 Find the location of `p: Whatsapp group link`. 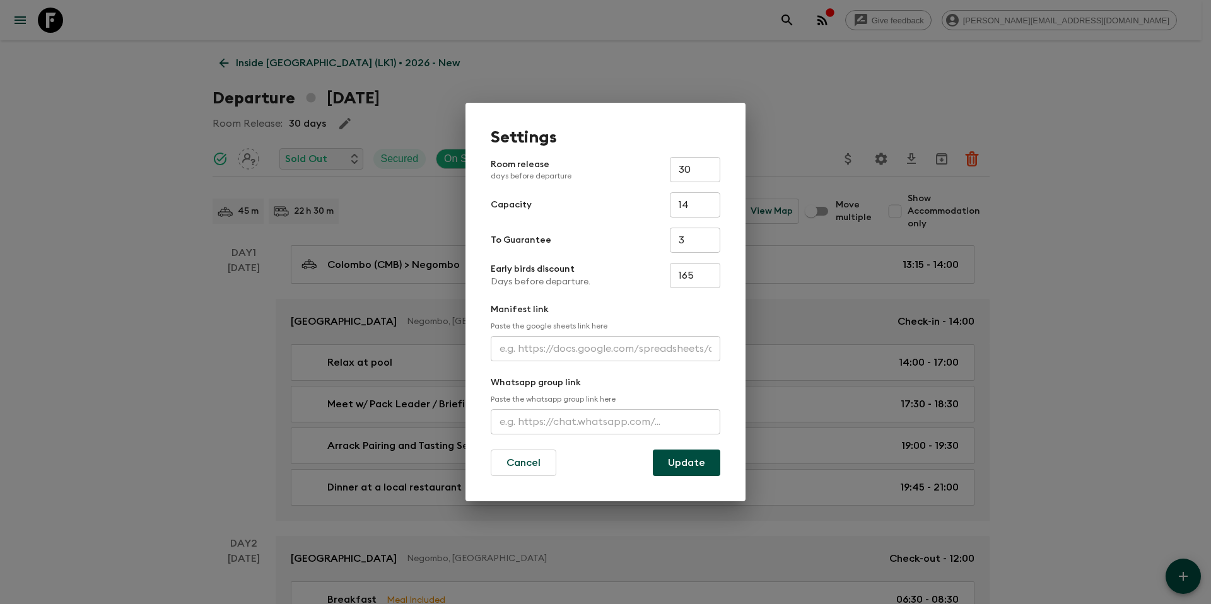

p: Whatsapp group link is located at coordinates (605, 383).